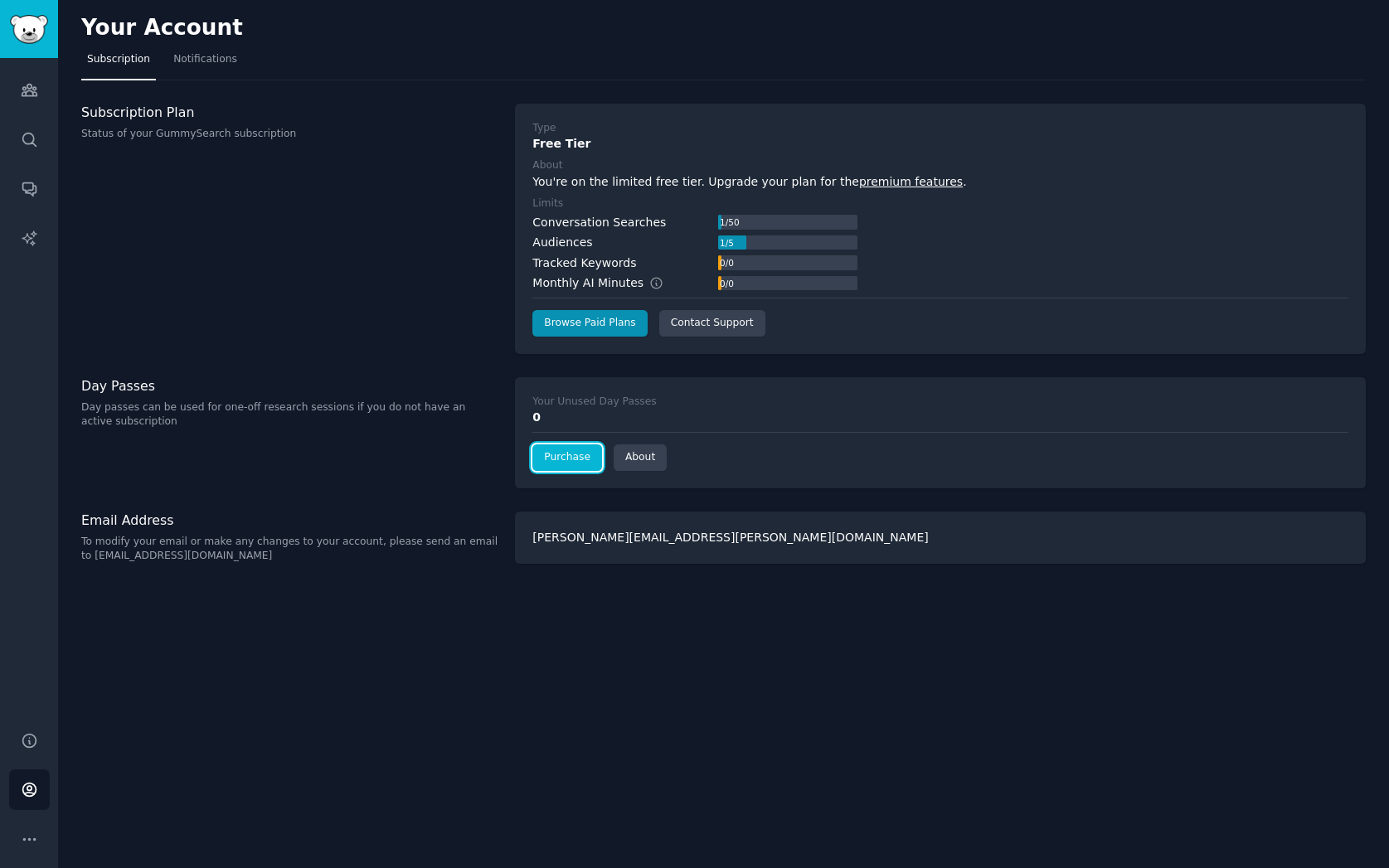  Describe the element at coordinates (598, 223) in the screenshot. I see `div: Conversation Searches` at that location.